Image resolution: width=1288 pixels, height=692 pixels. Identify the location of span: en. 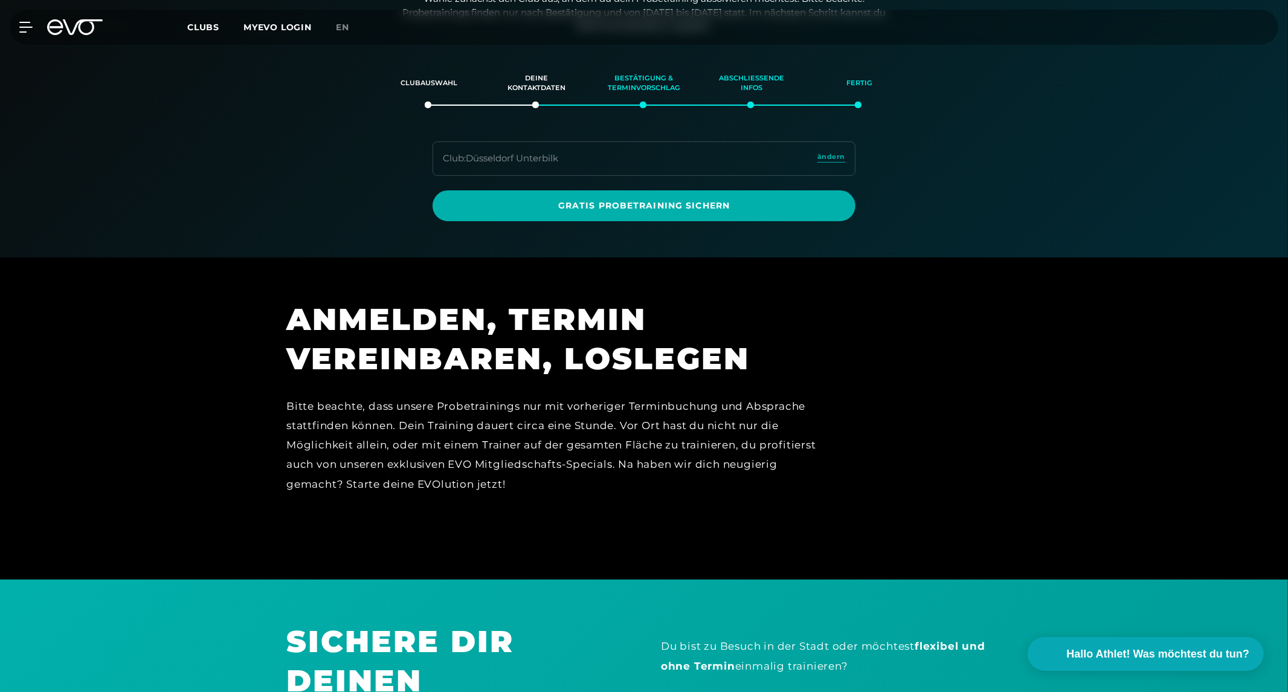
(343, 27).